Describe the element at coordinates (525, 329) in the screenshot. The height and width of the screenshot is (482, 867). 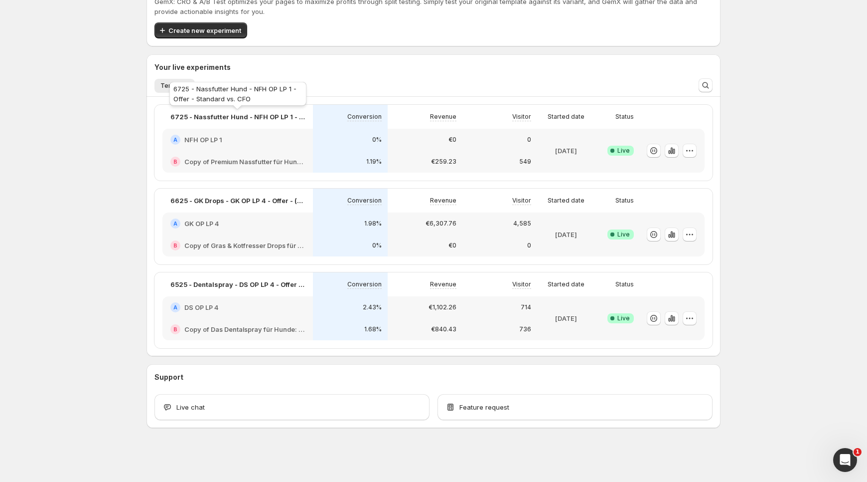
I see `p: 736` at that location.